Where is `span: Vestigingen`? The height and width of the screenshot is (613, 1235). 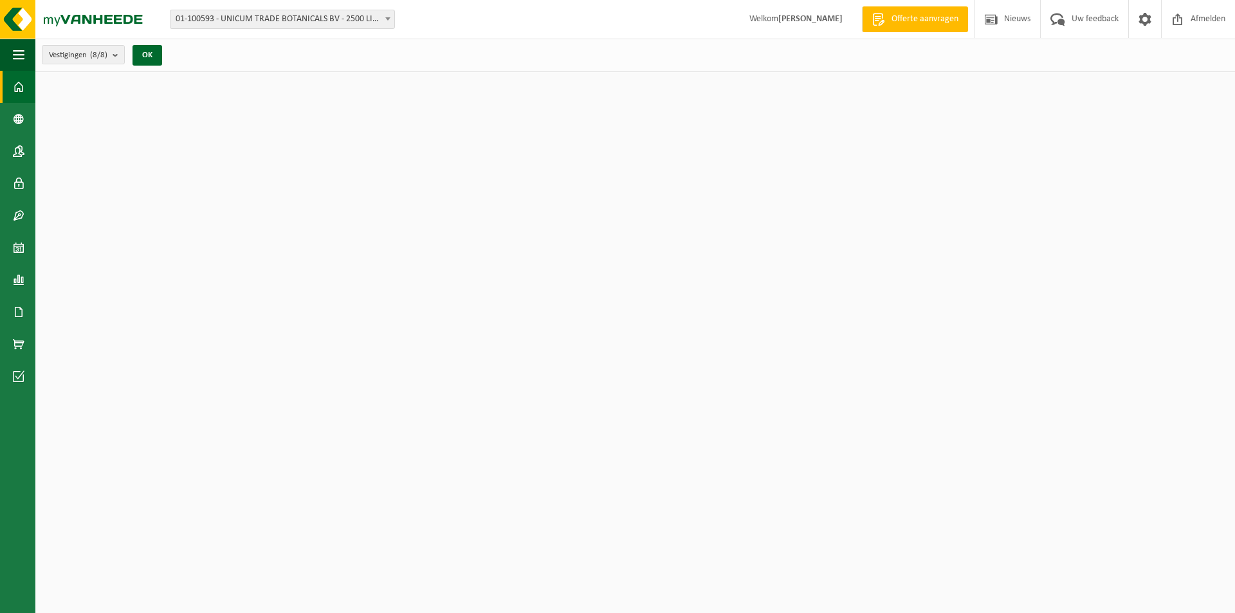 span: Vestigingen is located at coordinates (78, 55).